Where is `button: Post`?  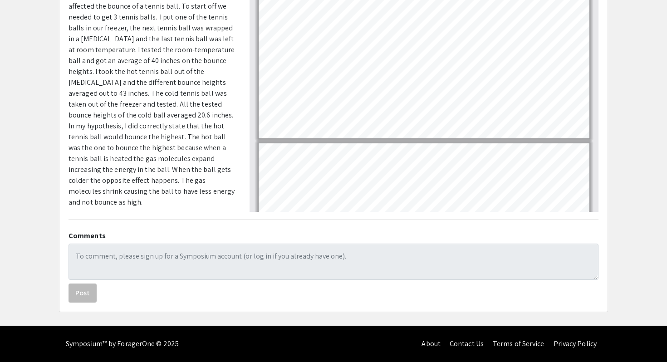 button: Post is located at coordinates (83, 293).